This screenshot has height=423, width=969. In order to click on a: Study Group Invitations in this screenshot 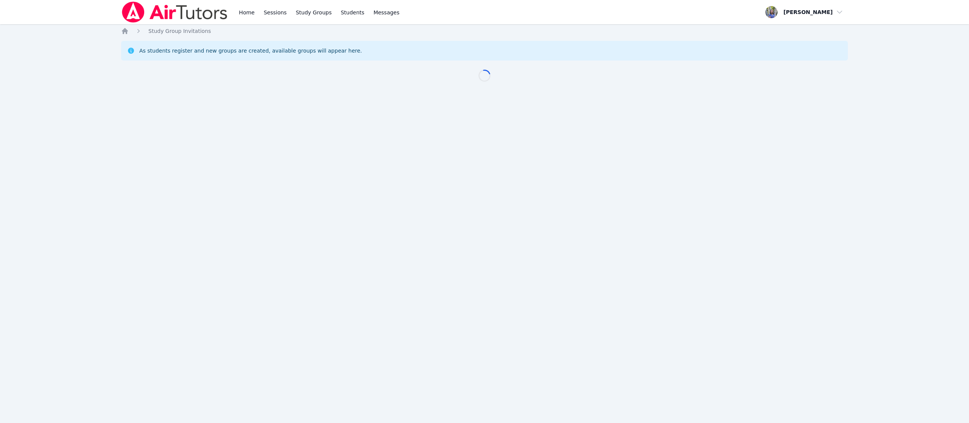, I will do `click(179, 31)`.